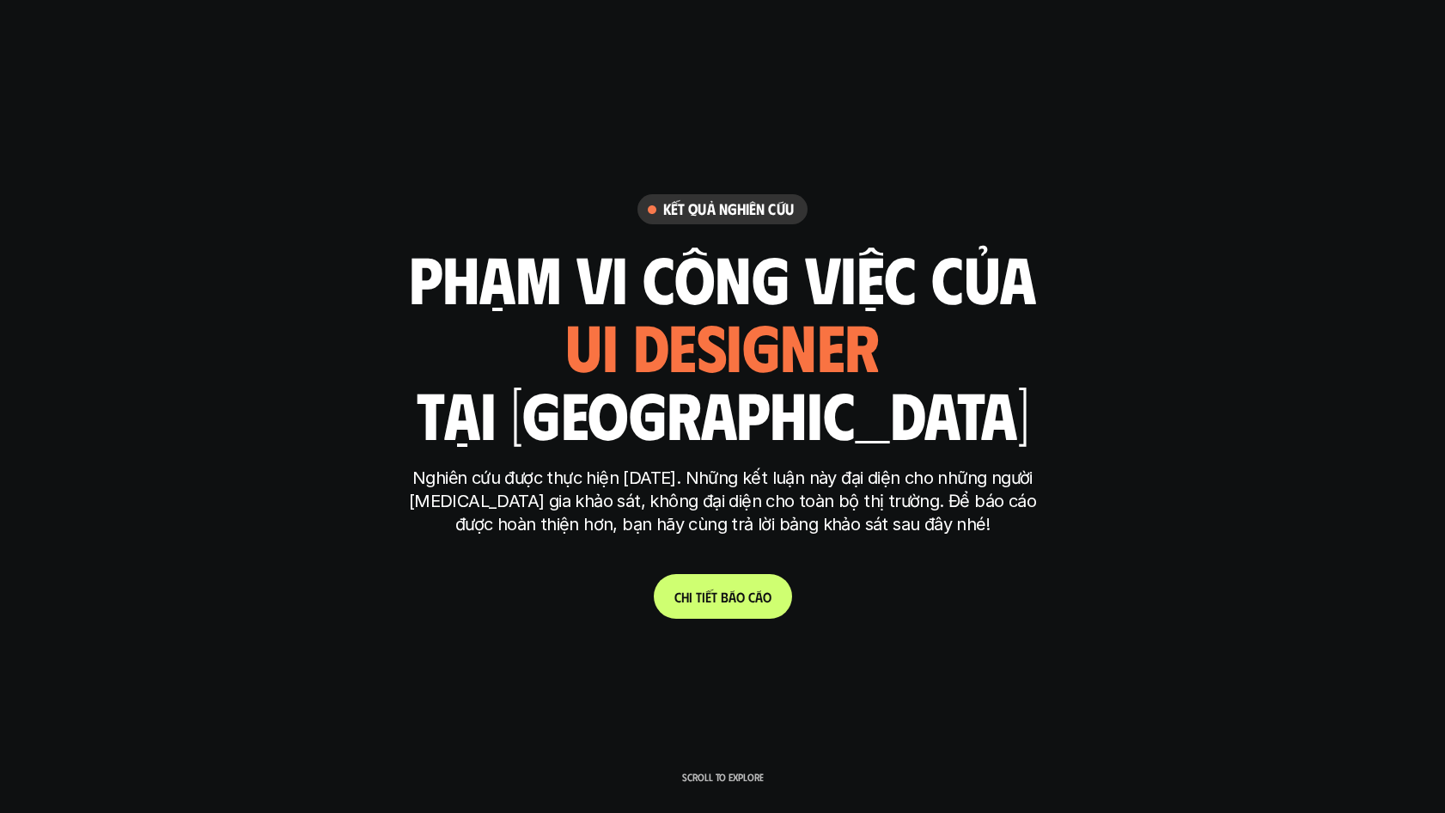 This screenshot has width=1445, height=813. Describe the element at coordinates (724, 596) in the screenshot. I see `span: b` at that location.